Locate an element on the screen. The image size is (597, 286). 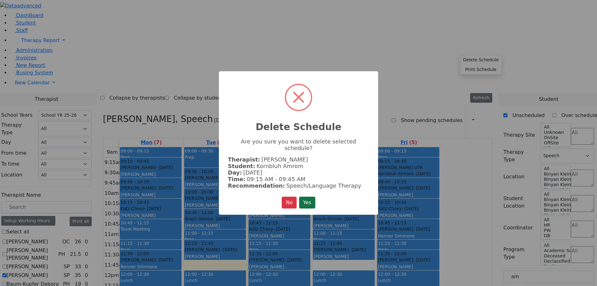
strong: Therapist: is located at coordinates (244, 159).